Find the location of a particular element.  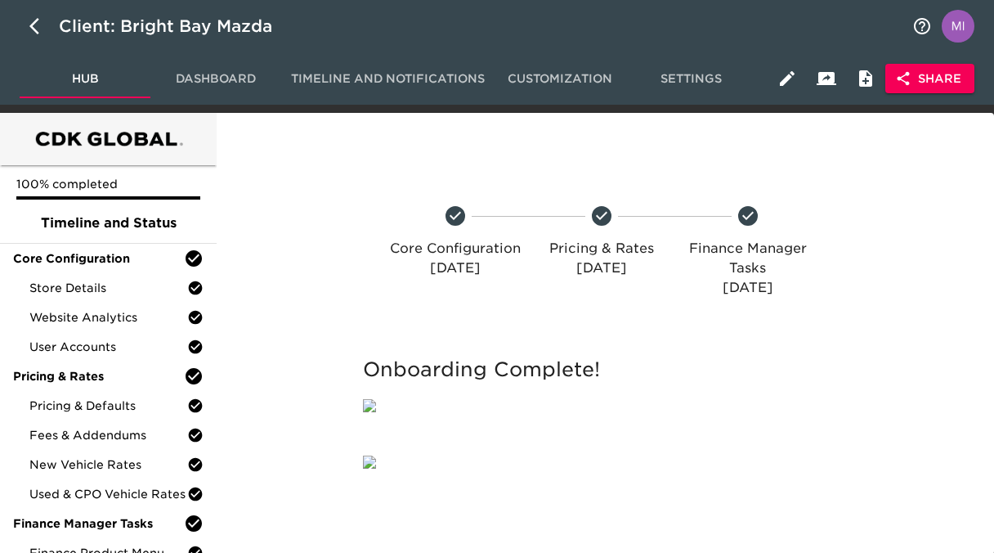

p: Finance Manager Tasks is located at coordinates (747, 258).